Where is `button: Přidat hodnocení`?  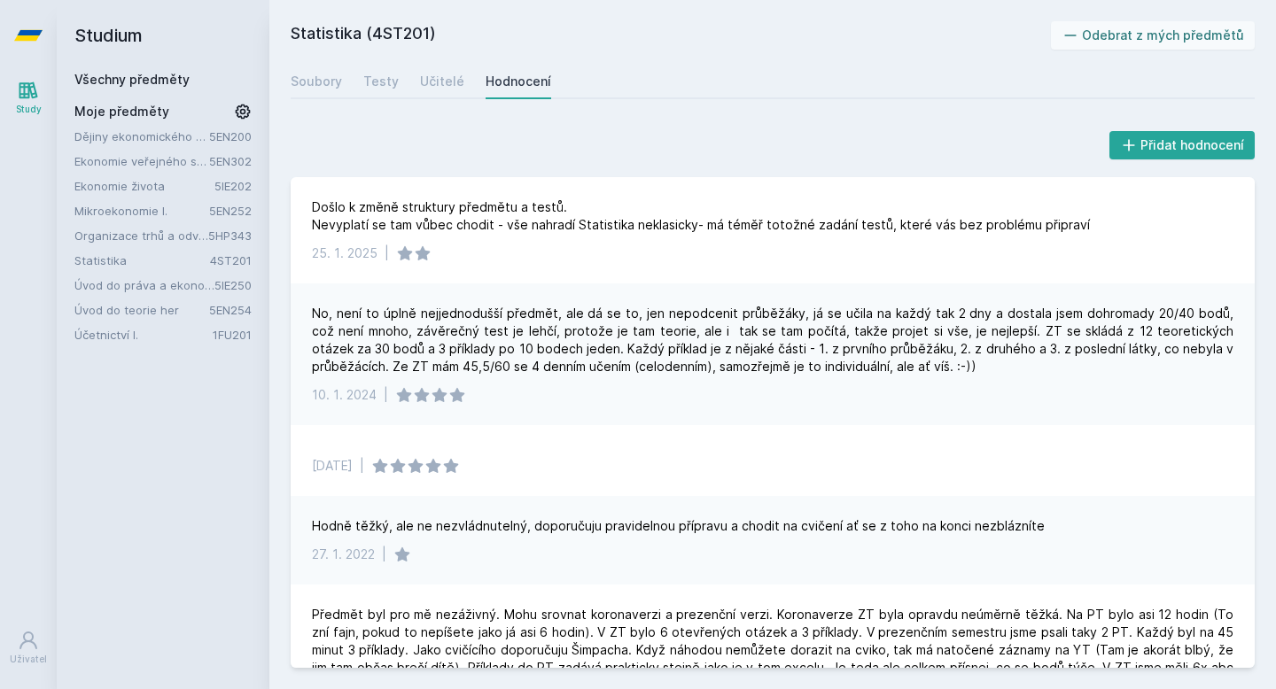
button: Přidat hodnocení is located at coordinates (1182, 145).